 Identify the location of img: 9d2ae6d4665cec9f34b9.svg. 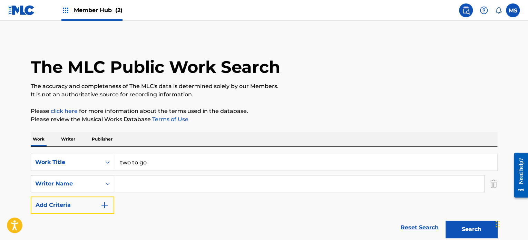
(105, 205).